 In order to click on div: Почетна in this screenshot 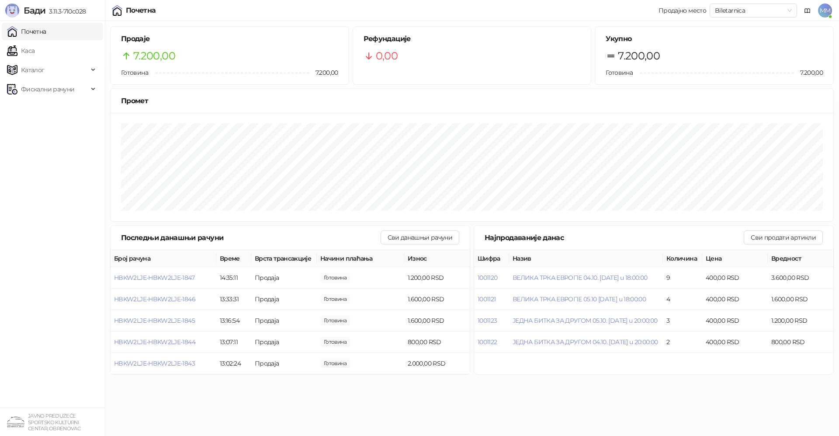, I will do `click(141, 10)`.